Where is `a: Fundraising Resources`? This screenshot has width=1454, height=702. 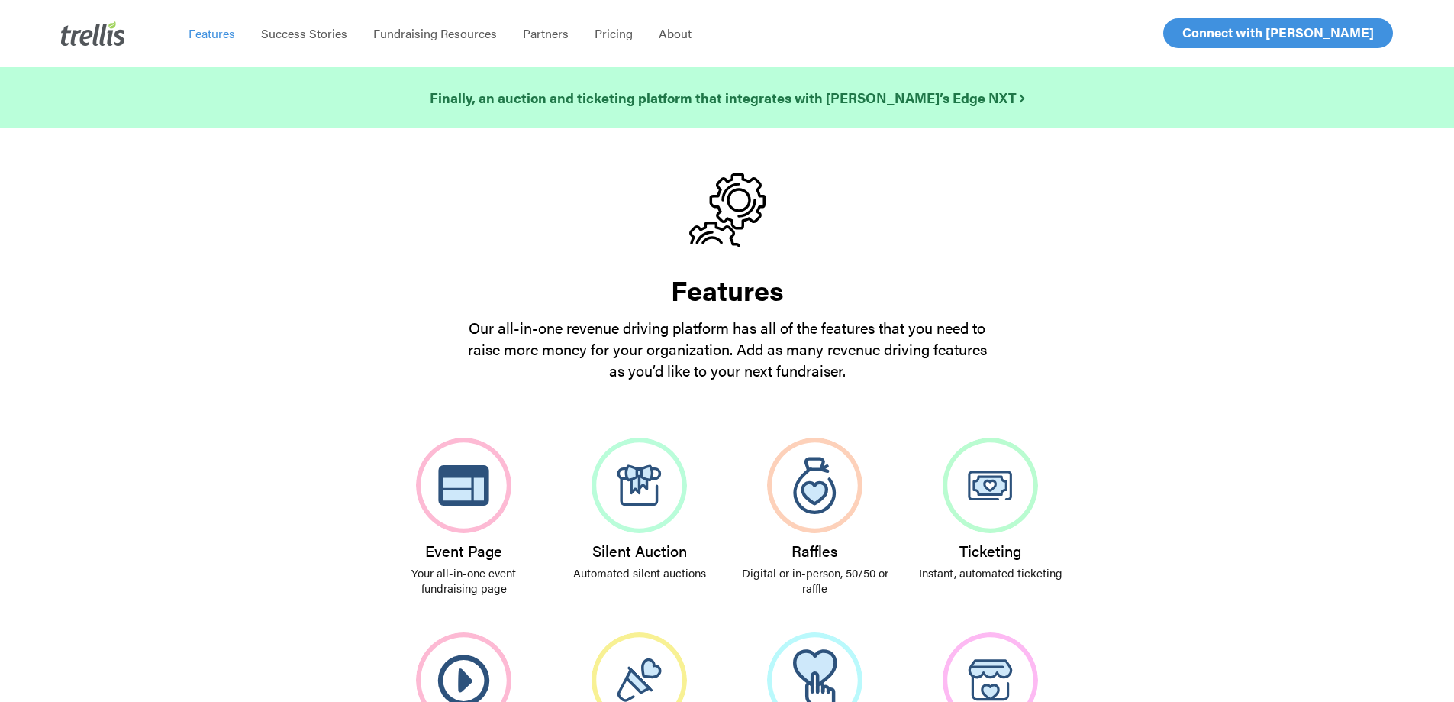
a: Fundraising Resources is located at coordinates (435, 34).